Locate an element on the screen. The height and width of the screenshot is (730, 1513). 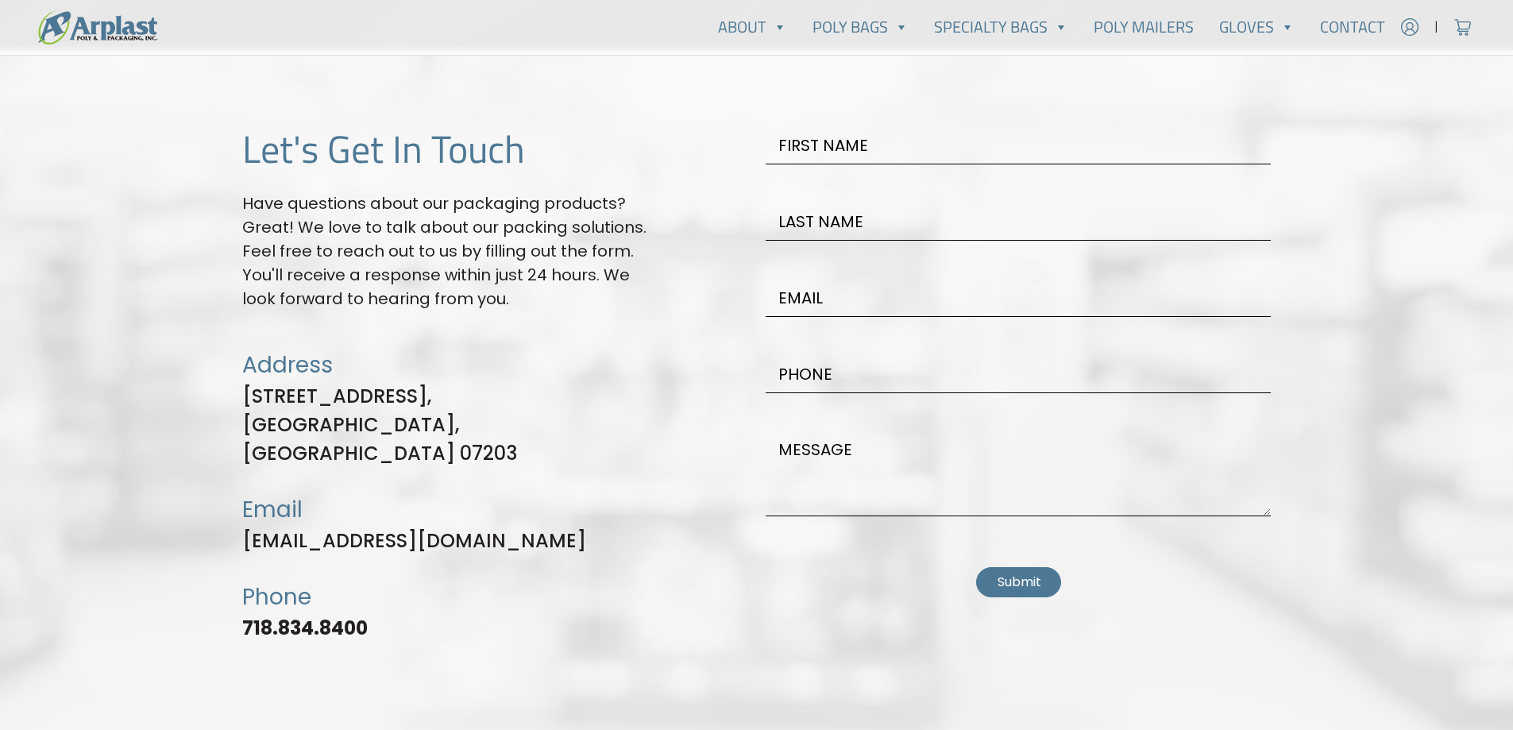
p: Email is located at coordinates (451, 510).